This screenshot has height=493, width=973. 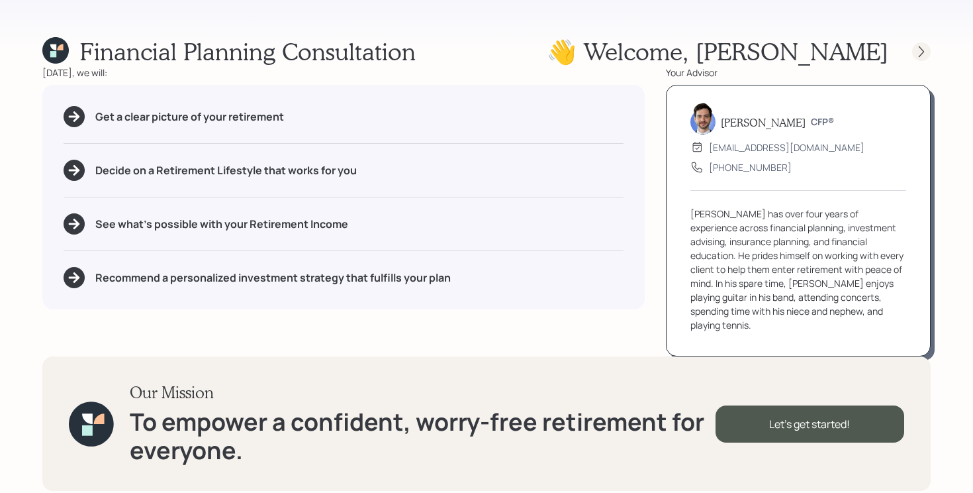 What do you see at coordinates (422, 436) in the screenshot?
I see `h1: To empower a confident, worry-free retirement for everyone.` at bounding box center [422, 436].